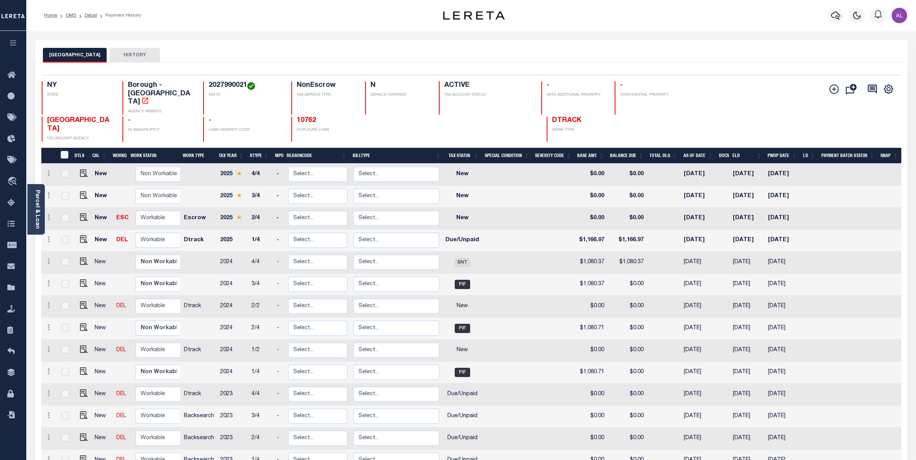 The height and width of the screenshot is (460, 916). Describe the element at coordinates (809, 156) in the screenshot. I see `th: LD: activate to sort column ascending` at that location.